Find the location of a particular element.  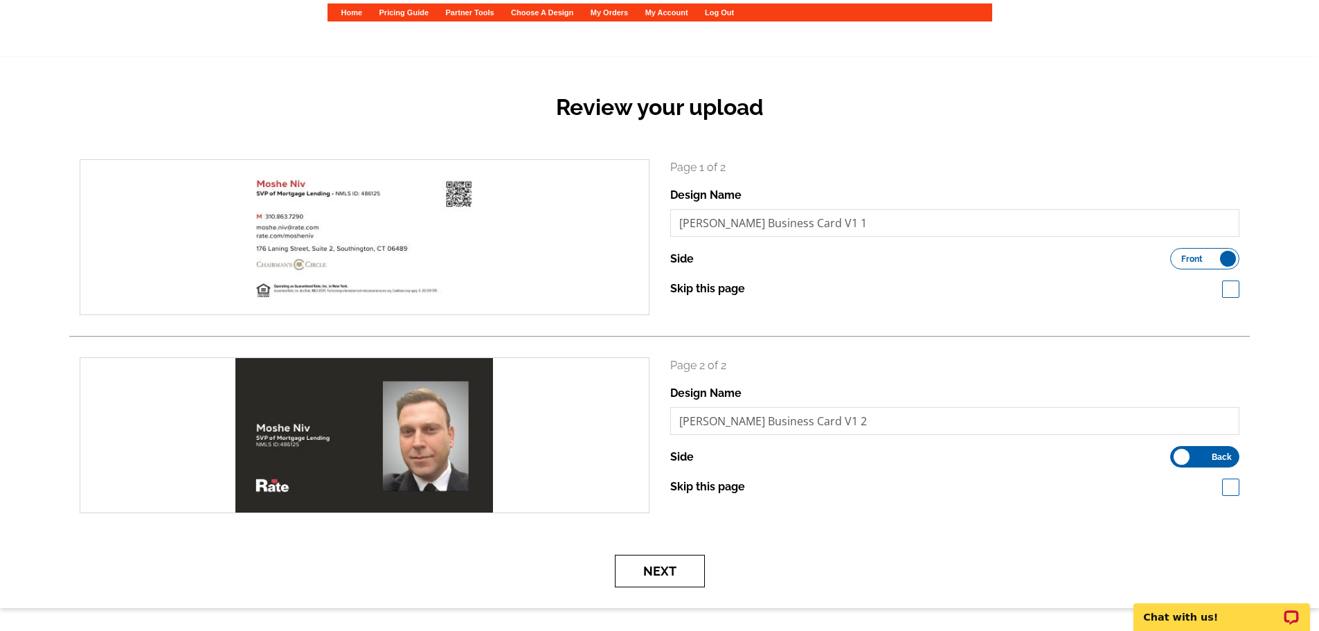

button: Open LiveChat chat widget is located at coordinates (168, 30).